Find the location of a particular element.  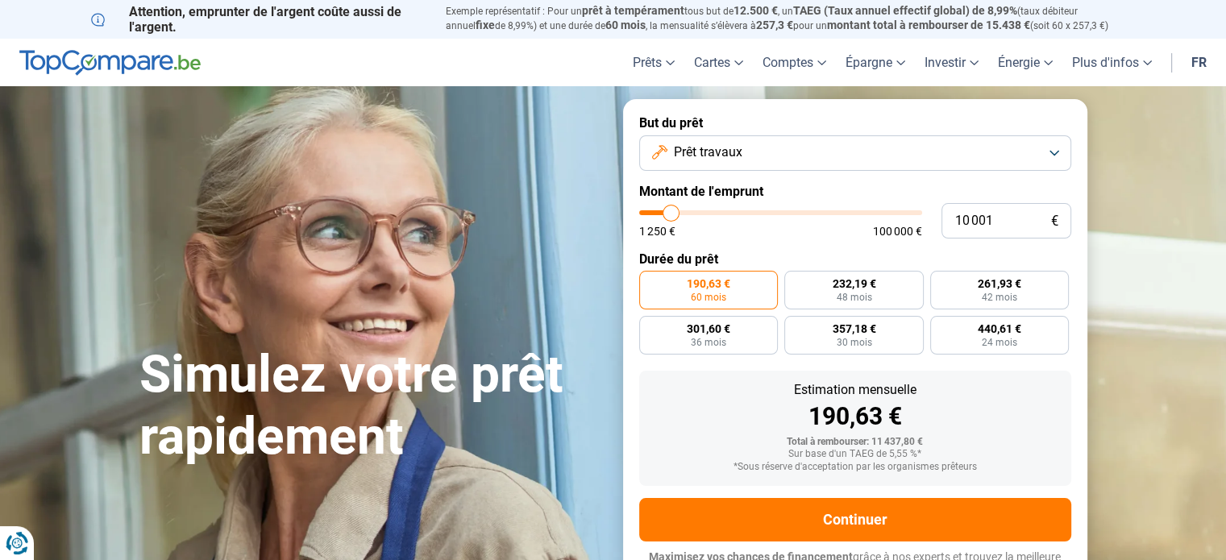

div: Sur base d'un TAEG de 5,55 %* is located at coordinates (855, 455).